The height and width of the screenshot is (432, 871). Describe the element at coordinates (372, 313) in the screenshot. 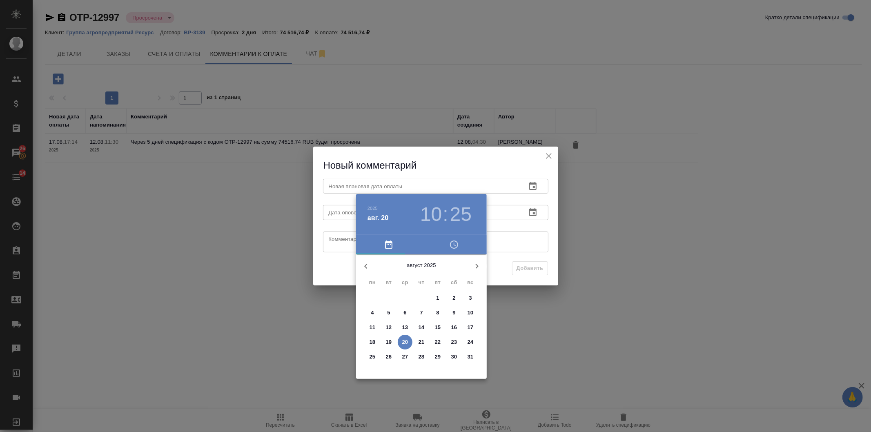

I see `p: 4` at that location.